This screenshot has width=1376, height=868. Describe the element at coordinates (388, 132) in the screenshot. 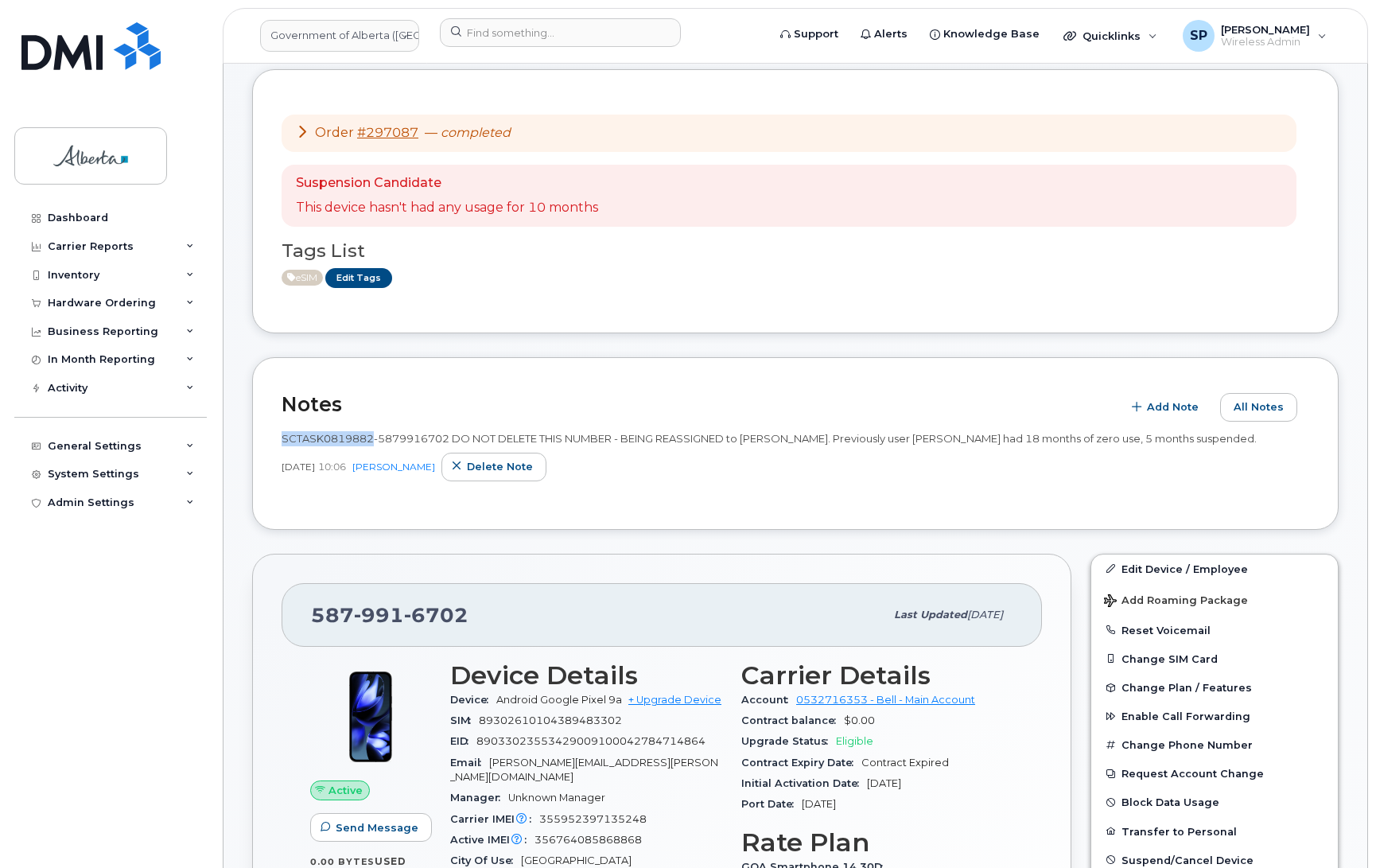

I see `a: #297087` at that location.